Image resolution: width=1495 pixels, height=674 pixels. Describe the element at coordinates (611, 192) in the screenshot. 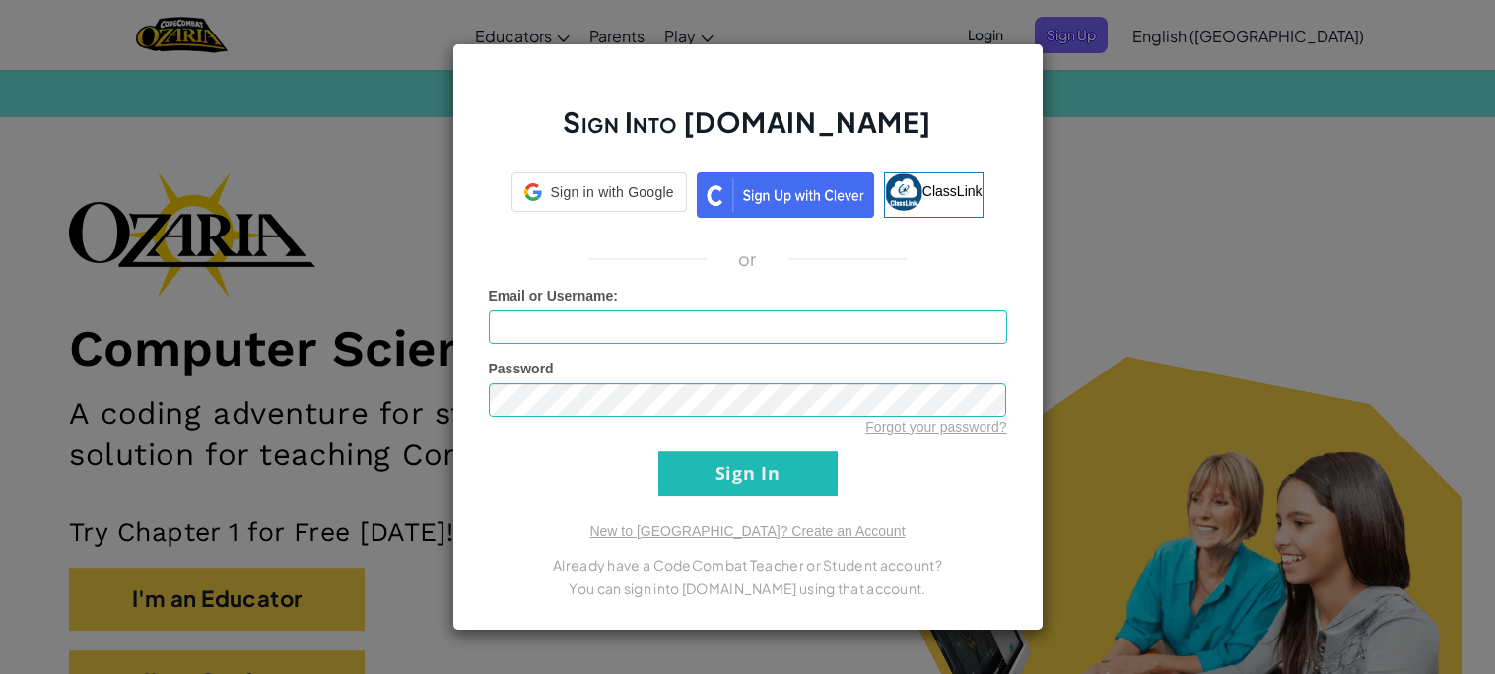

I see `span: Sign in with Google` at that location.